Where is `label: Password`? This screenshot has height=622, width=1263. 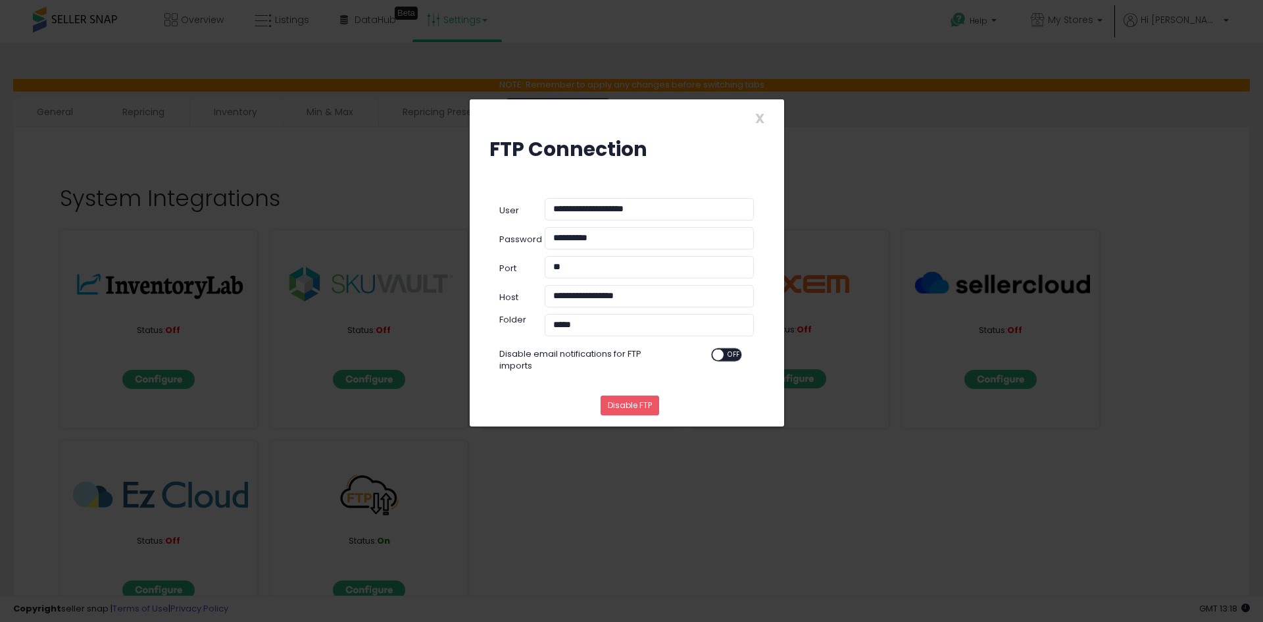 label: Password is located at coordinates (513, 239).